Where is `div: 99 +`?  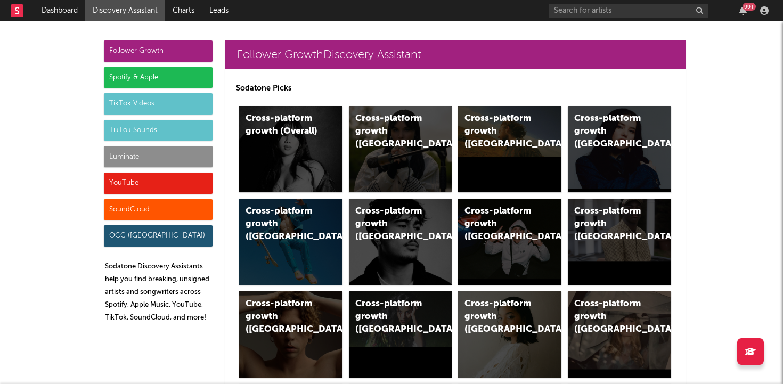 div: 99 + is located at coordinates (749, 6).